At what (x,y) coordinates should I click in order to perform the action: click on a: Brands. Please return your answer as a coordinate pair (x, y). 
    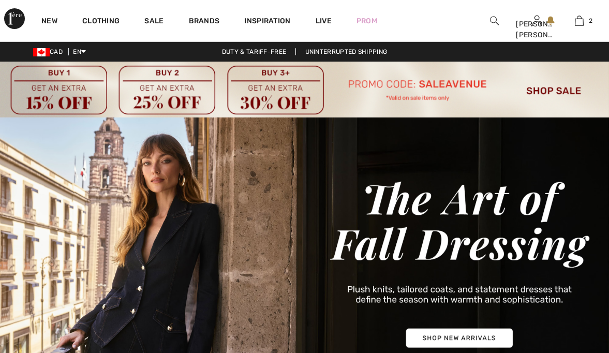
    Looking at the image, I should click on (204, 22).